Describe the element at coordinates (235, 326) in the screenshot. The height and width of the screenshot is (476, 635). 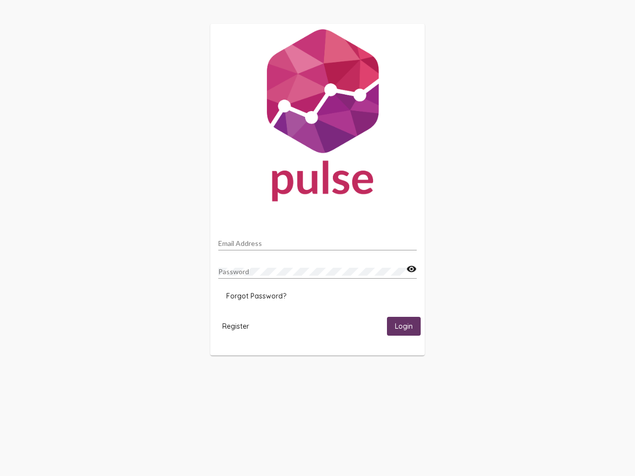
I see `span: Register` at that location.